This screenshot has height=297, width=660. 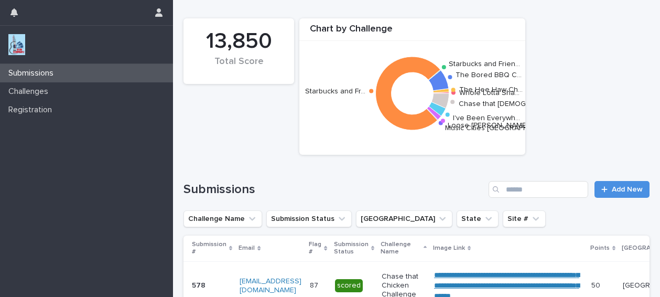 I want to click on button: State, so click(x=478, y=219).